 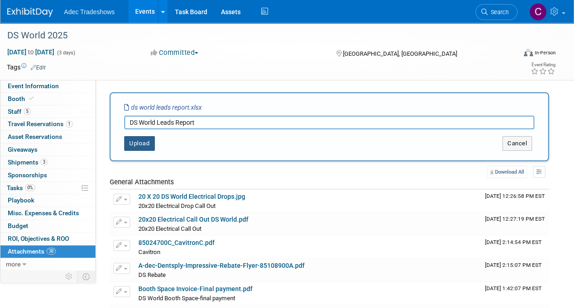 What do you see at coordinates (48, 264) in the screenshot?
I see `a: more` at bounding box center [48, 264].